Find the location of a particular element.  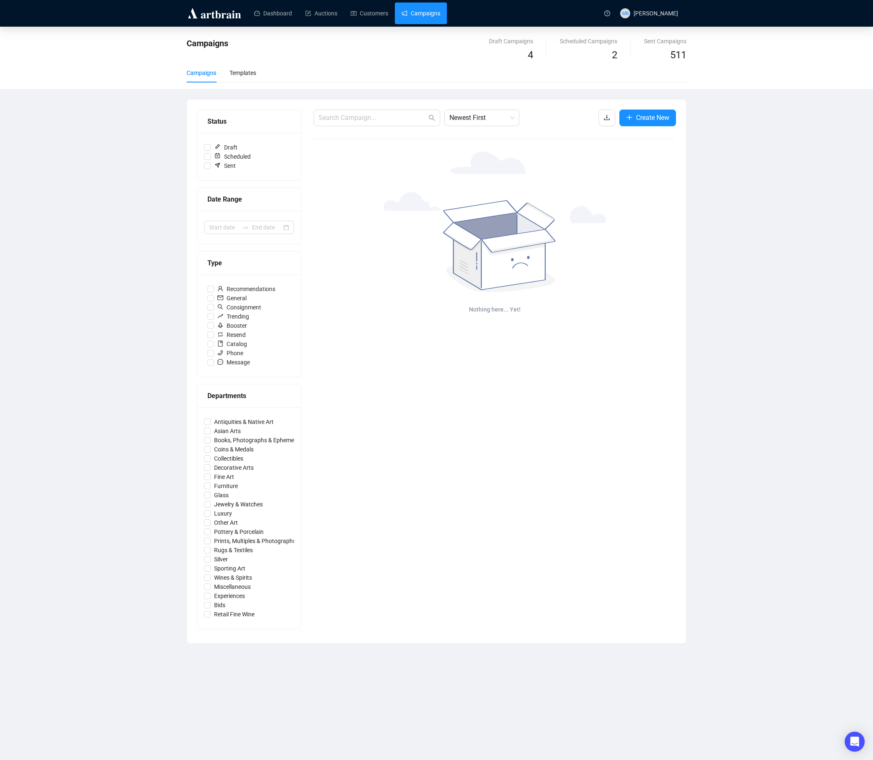

span: Phone is located at coordinates (230, 353).